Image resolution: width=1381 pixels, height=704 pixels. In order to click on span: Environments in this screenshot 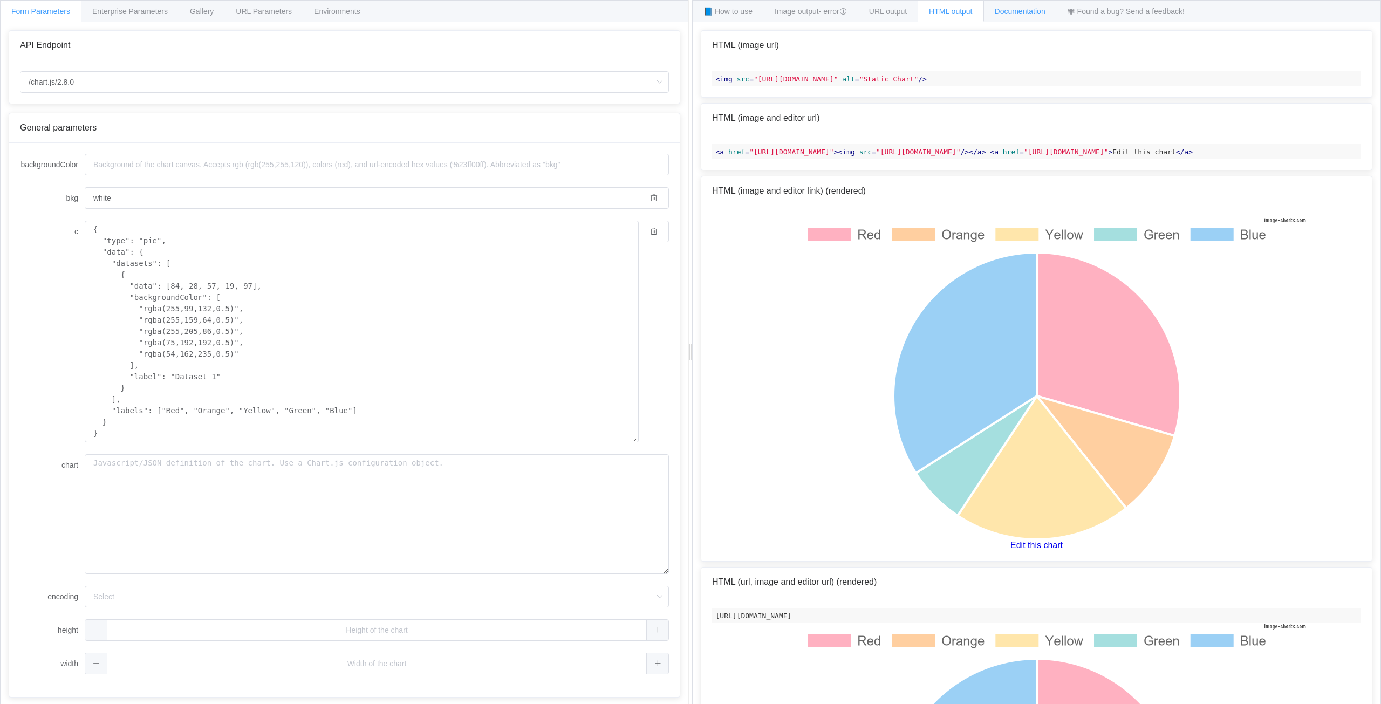, I will do `click(337, 11)`.